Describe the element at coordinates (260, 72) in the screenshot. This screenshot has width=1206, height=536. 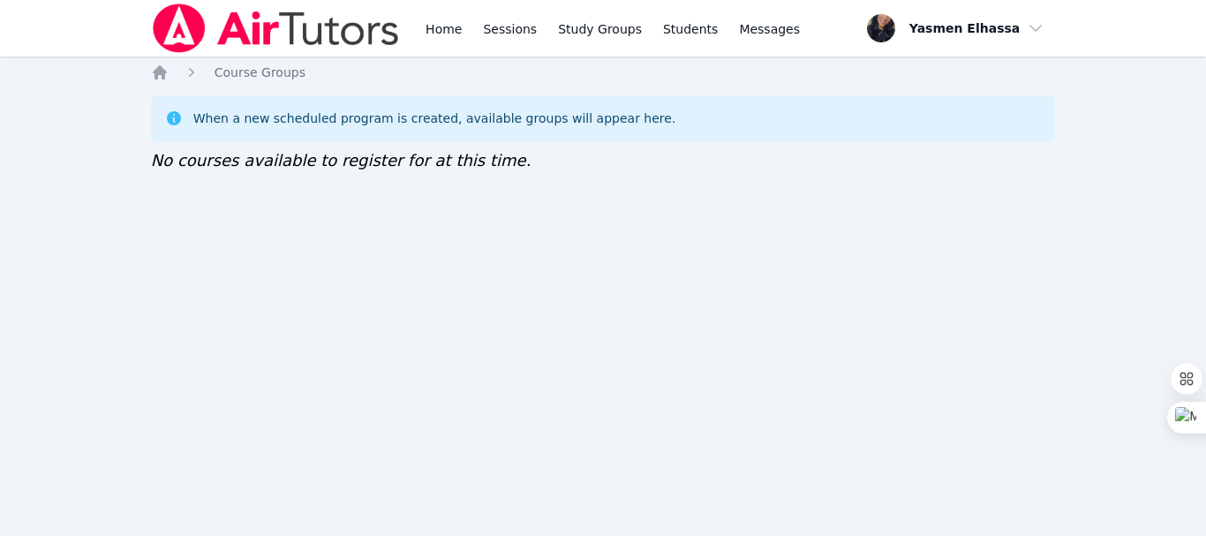
I see `a: Course Groups` at that location.